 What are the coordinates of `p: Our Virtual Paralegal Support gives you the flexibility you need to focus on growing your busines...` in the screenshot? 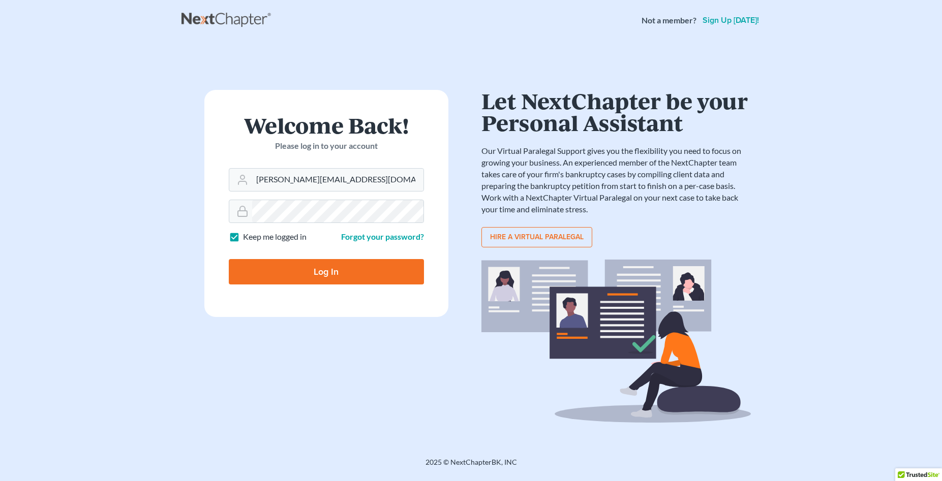 It's located at (616, 180).